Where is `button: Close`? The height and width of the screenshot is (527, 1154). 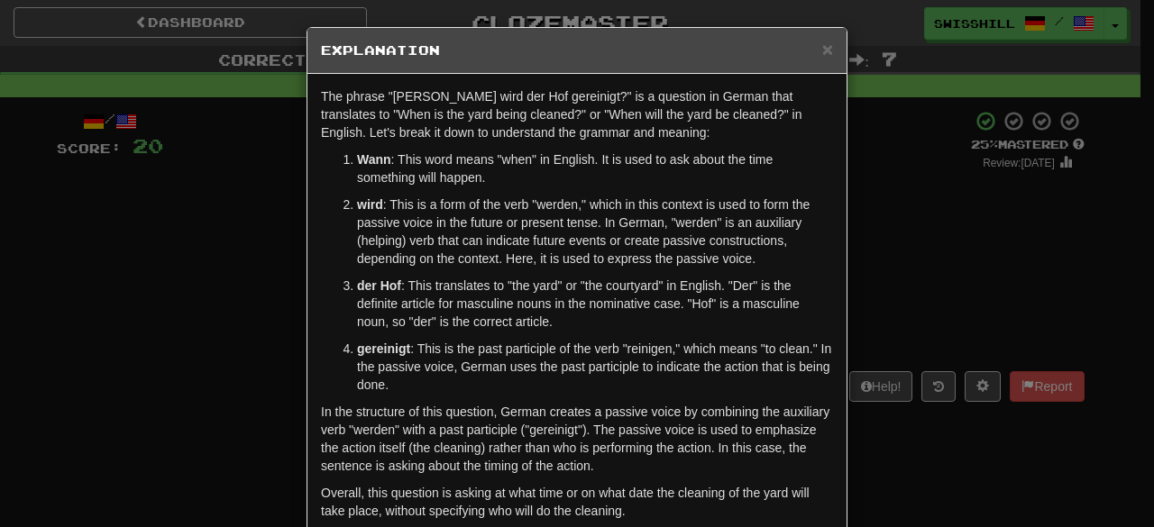
button: Close is located at coordinates (827, 49).